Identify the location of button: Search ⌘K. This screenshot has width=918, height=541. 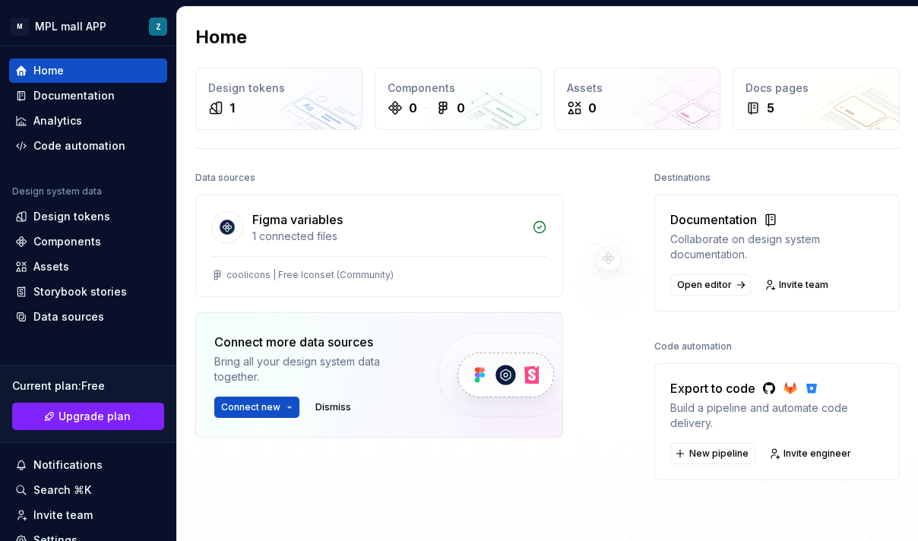
(88, 490).